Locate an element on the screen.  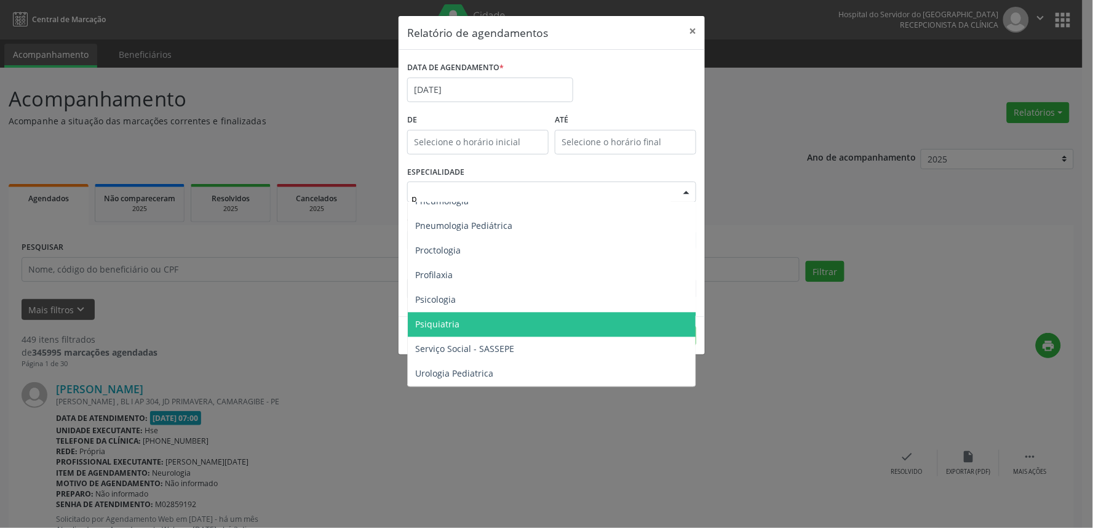
button: Close is located at coordinates (693, 31).